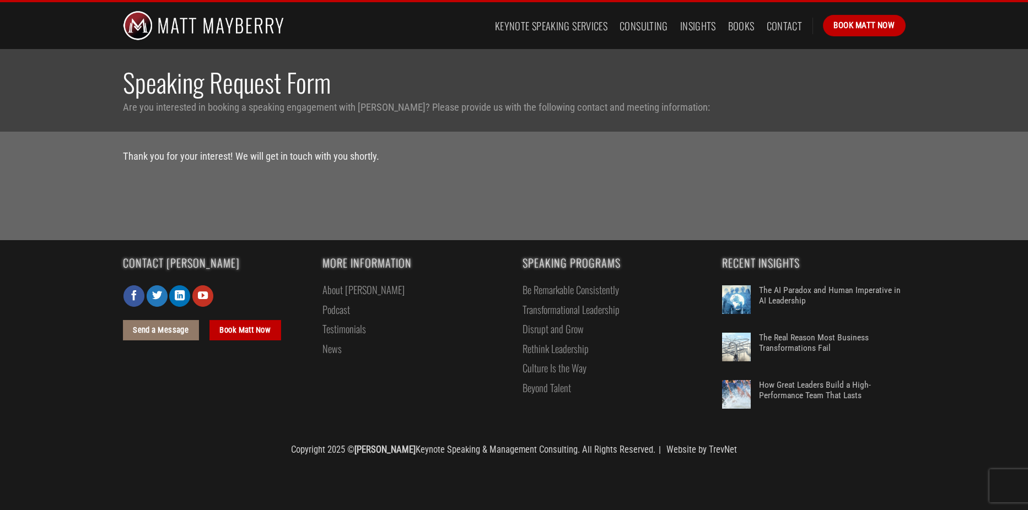  Describe the element at coordinates (832, 397) in the screenshot. I see `a: How Great Leaders Build a High-Performance Team That Lasts` at that location.